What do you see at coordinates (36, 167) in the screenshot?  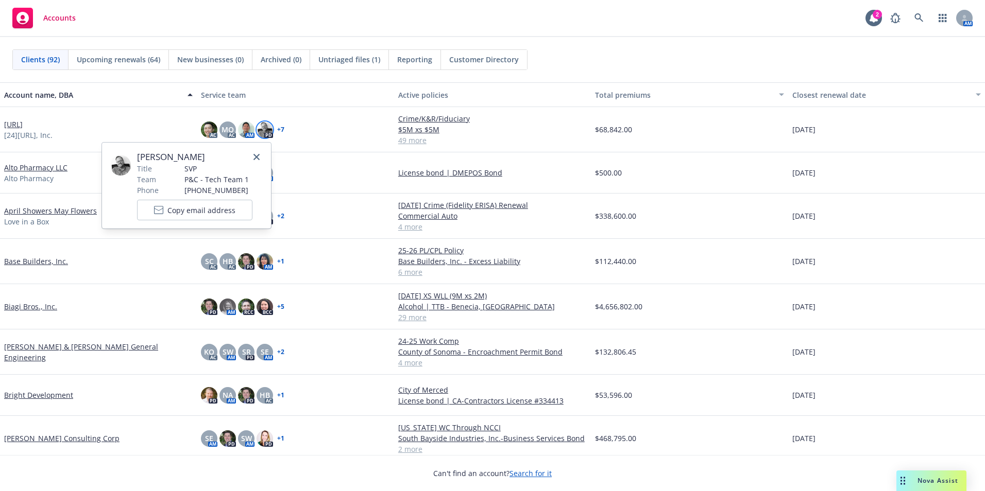 I see `a: Alto Pharmacy LLC` at bounding box center [36, 167].